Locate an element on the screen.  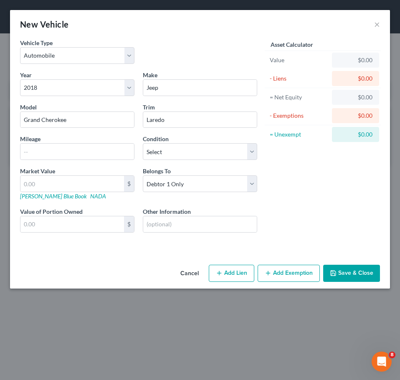
label: Asset Calculator is located at coordinates (292, 44).